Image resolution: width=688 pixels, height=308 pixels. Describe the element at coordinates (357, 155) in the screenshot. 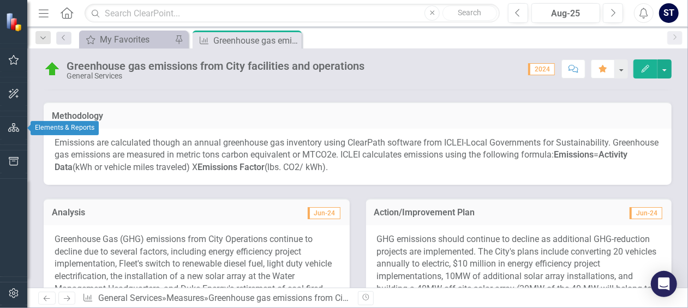

I see `p: Emissions are calculated though an annual greenhouse gas inventory using ClearPath software from ...` at that location.